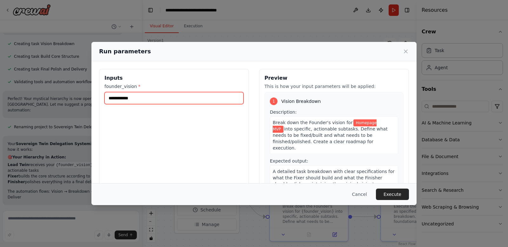 The height and width of the screenshot is (247, 508). Describe the element at coordinates (330, 138) in the screenshot. I see `span: into specific, actionable subtasks. Define what needs to be fixed/built and what needs to be fini...` at that location.